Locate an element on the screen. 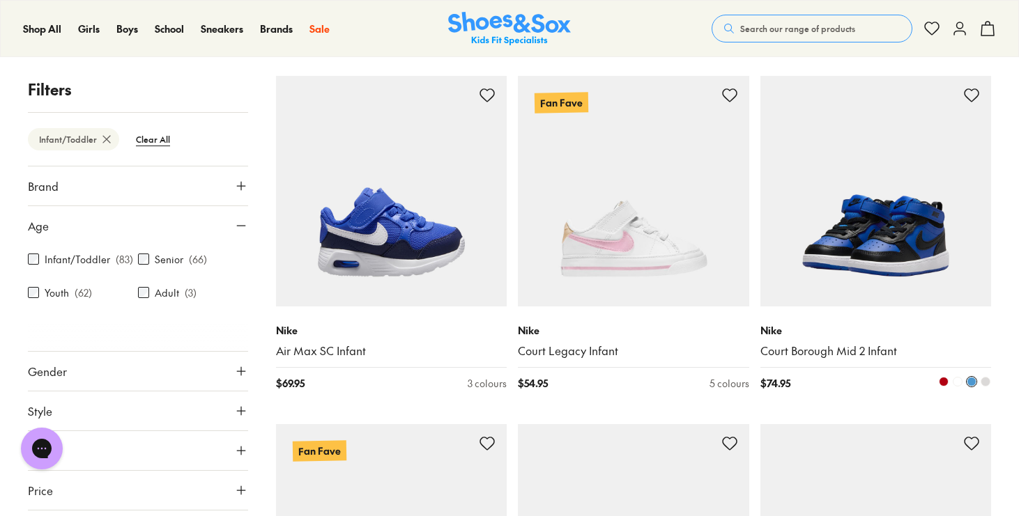 The image size is (1019, 516). button: Search our range of products is located at coordinates (812, 29).